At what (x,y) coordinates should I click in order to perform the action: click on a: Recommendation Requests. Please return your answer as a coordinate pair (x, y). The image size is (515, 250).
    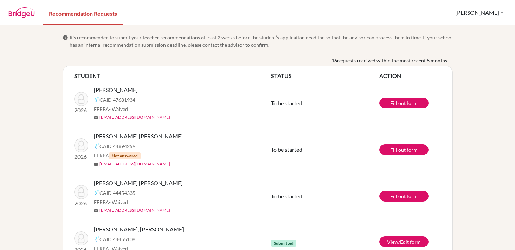
    Looking at the image, I should click on (83, 13).